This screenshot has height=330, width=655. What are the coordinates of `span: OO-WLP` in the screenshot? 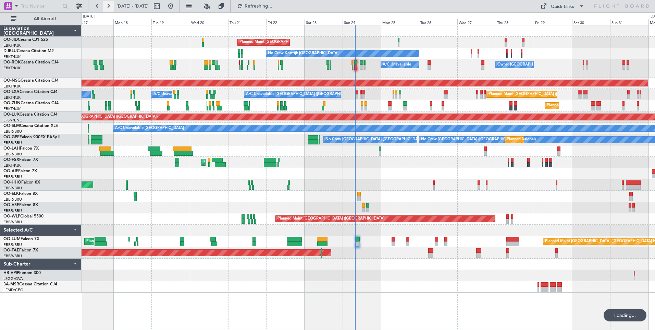 It's located at (12, 216).